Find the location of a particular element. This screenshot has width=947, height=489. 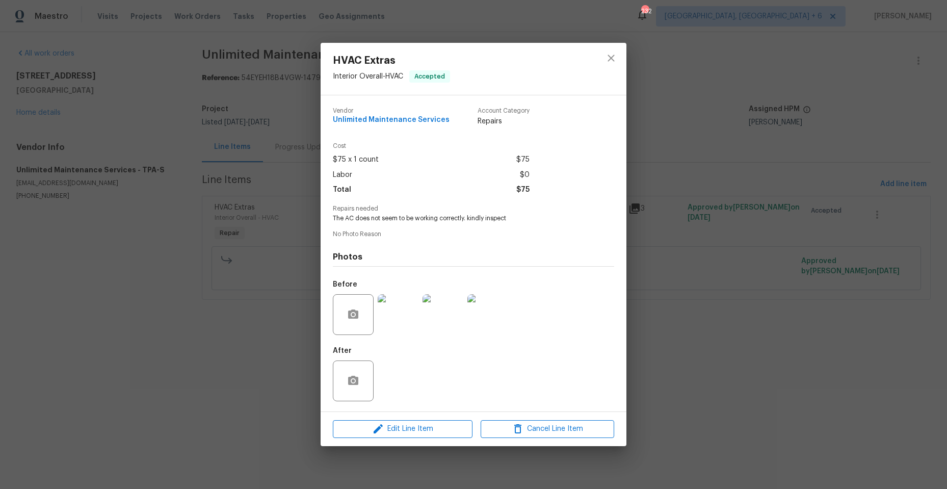

h5: Before is located at coordinates (345, 284).